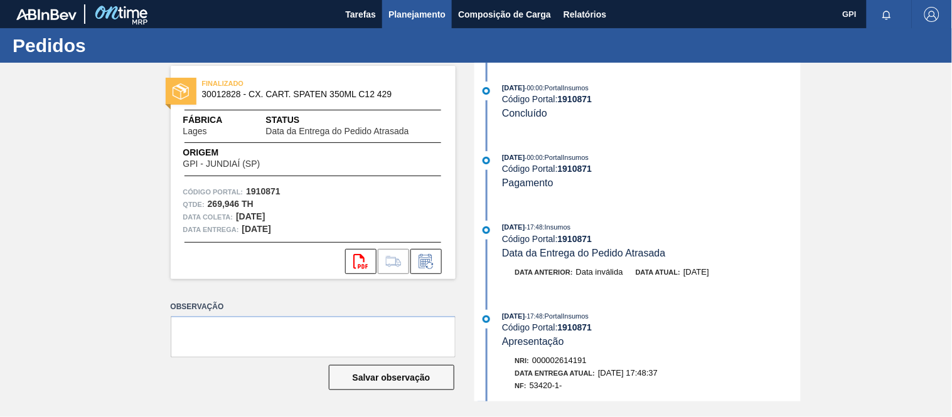  What do you see at coordinates (533, 341) in the screenshot?
I see `span: Apresentação` at bounding box center [533, 341].